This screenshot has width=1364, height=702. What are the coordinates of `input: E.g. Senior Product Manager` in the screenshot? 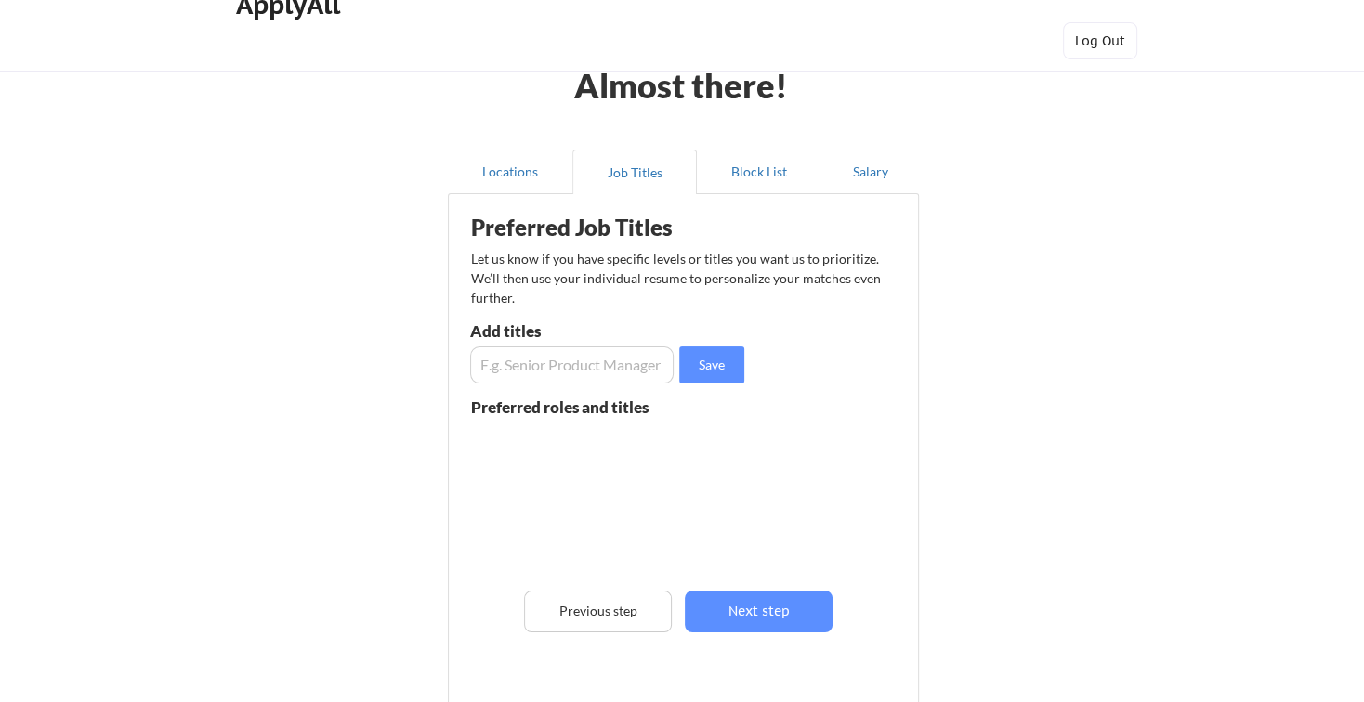 It's located at (571, 365).